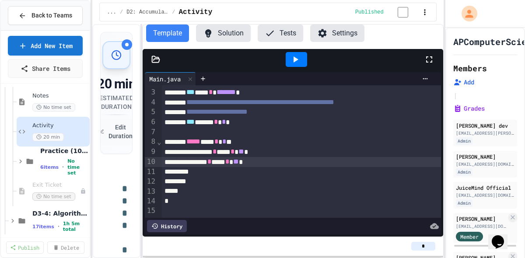  What do you see at coordinates (116, 84) in the screenshot?
I see `div: 20 min` at bounding box center [116, 84].